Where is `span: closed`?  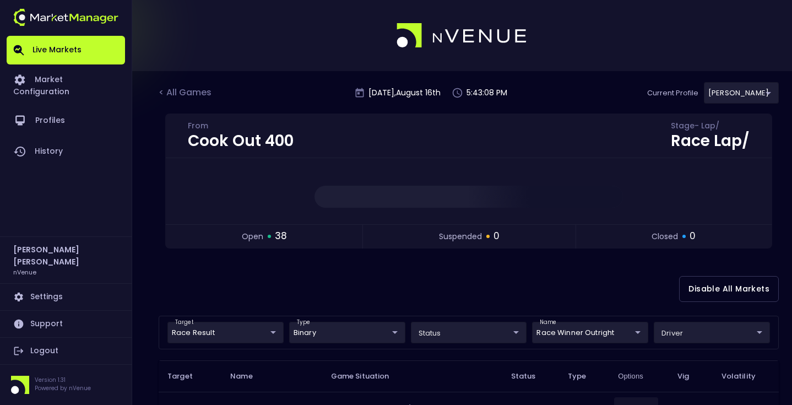 span: closed is located at coordinates (665, 236).